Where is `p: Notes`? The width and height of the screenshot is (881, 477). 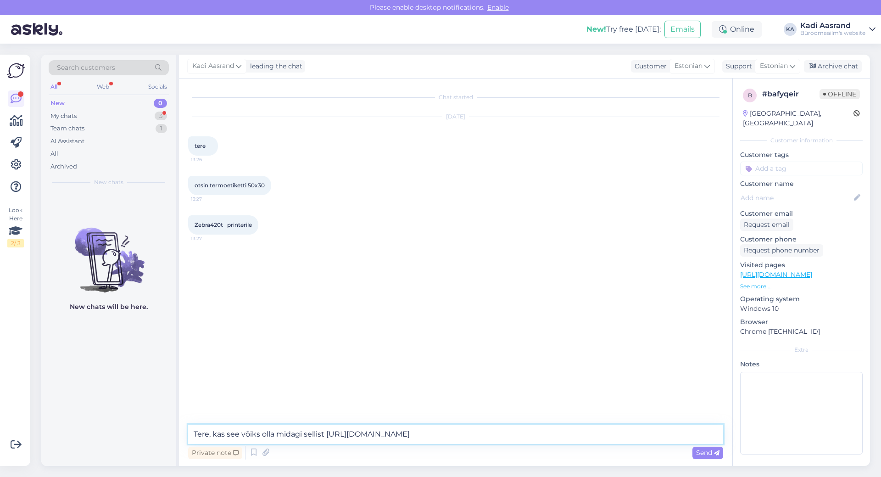 p: Notes is located at coordinates (802, 364).